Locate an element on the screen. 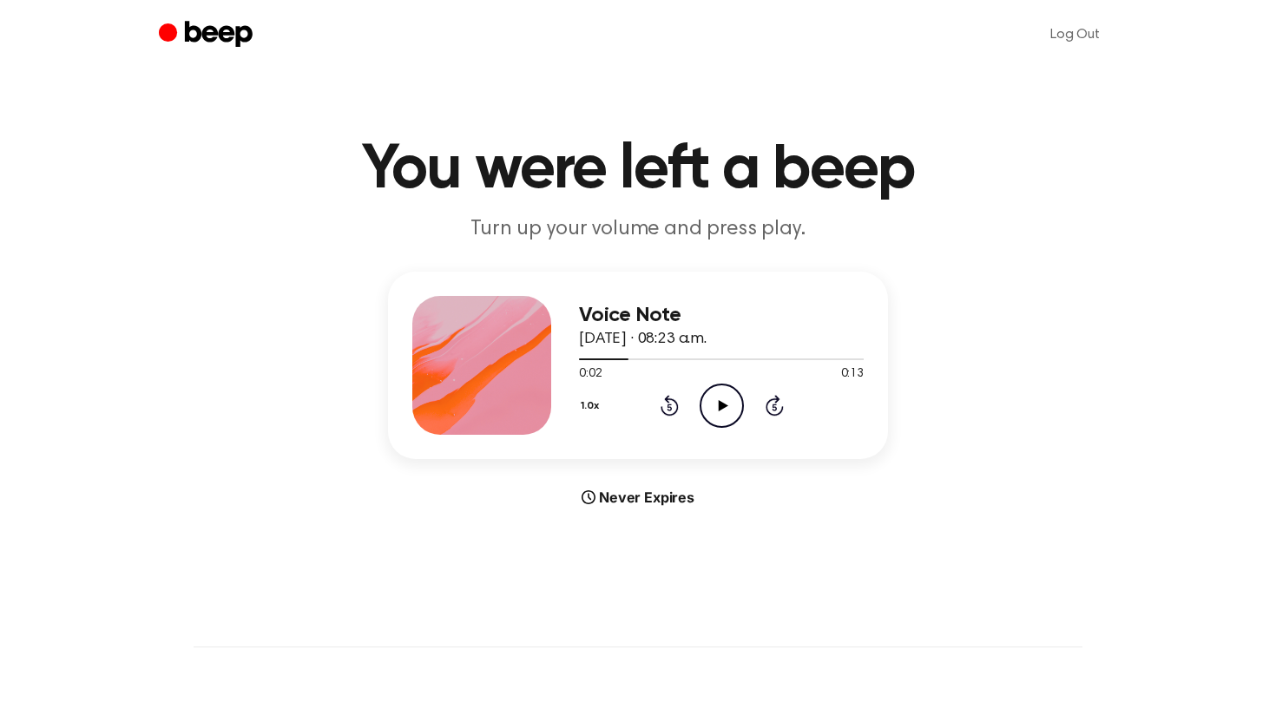  a: Beep is located at coordinates (207, 35).